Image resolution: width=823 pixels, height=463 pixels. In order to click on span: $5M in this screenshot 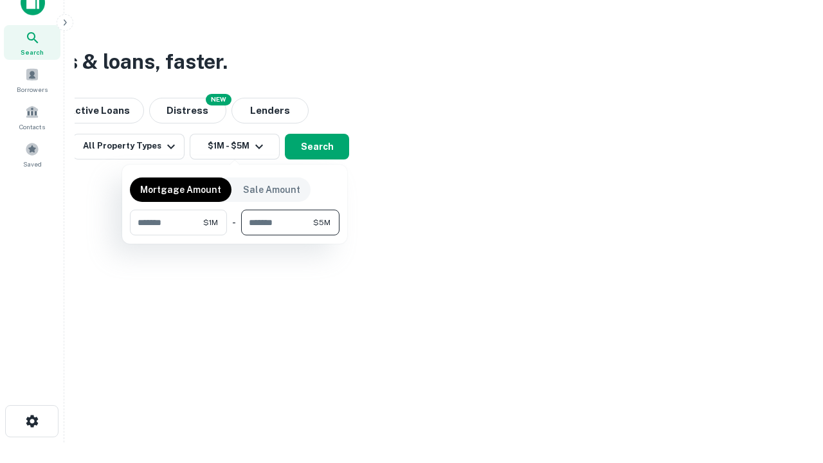, I will do `click(322, 223)`.